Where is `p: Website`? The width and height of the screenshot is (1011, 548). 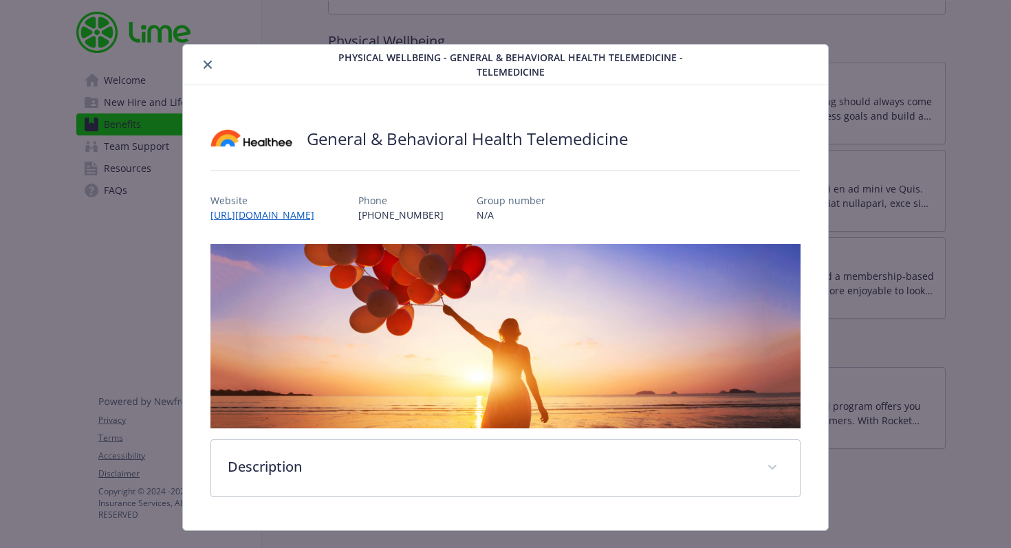
p: Website is located at coordinates (268, 200).